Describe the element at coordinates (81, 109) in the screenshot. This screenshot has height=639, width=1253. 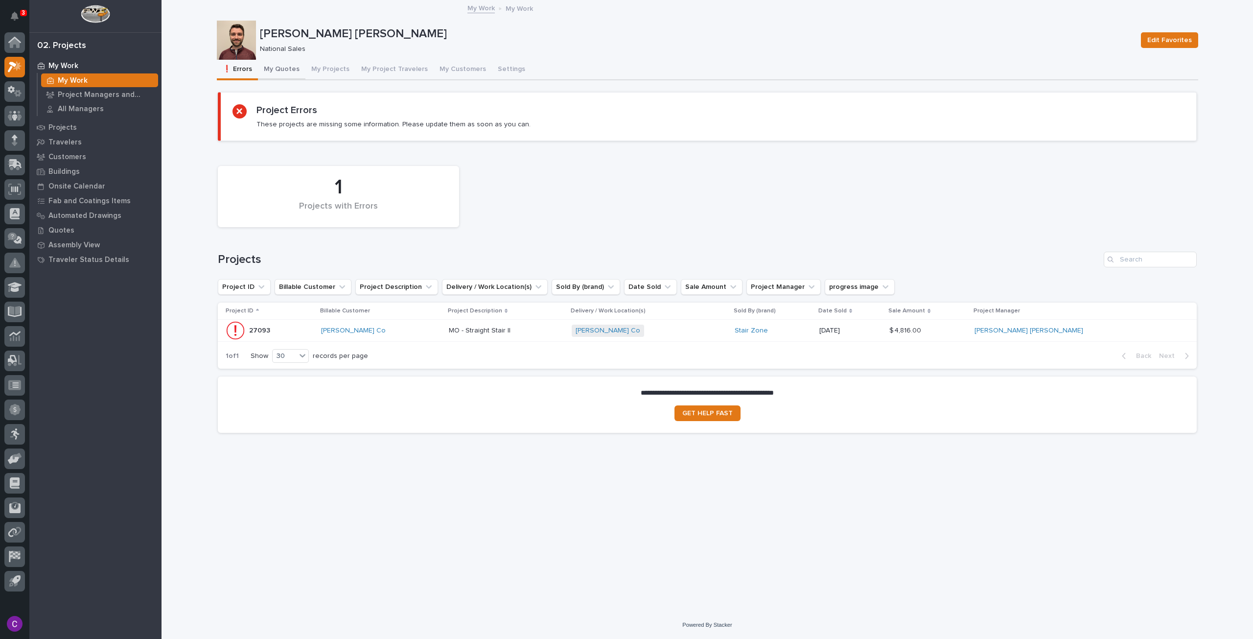
I see `p: All Managers` at that location.